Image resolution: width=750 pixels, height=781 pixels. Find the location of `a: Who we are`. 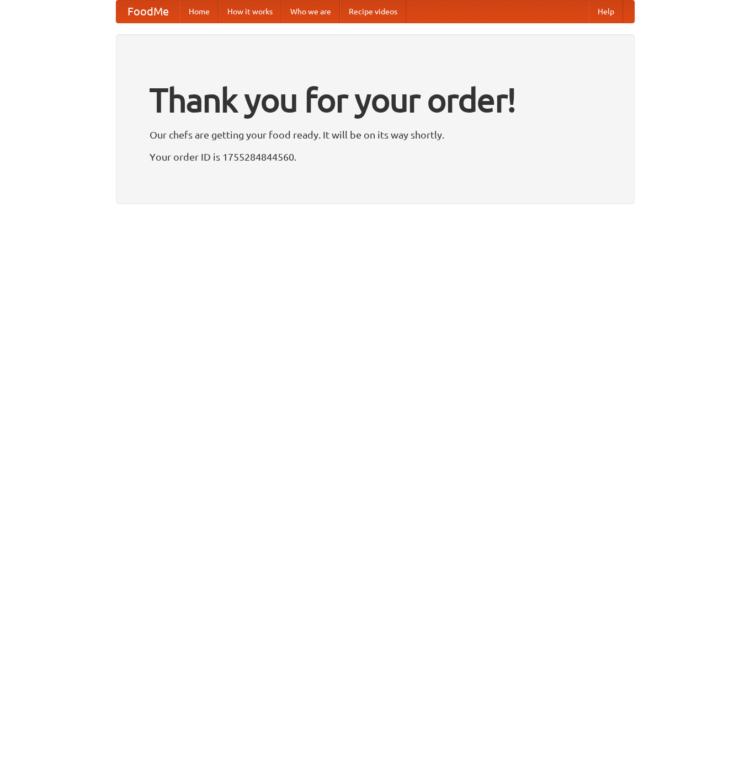

a: Who we are is located at coordinates (311, 12).